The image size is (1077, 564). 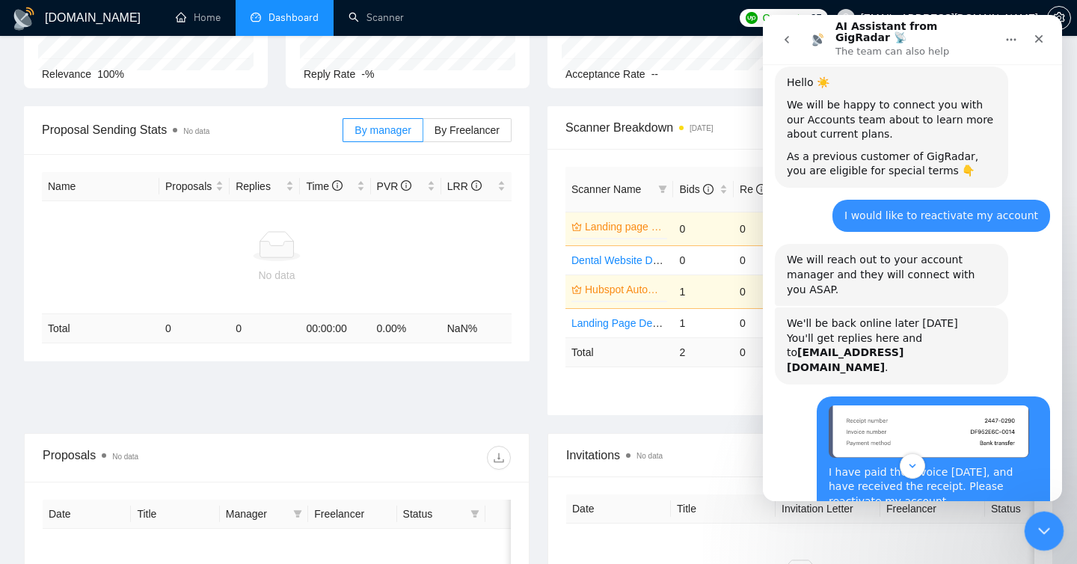 What do you see at coordinates (150, 448) in the screenshot?
I see `div: fasih0236@gmail.com says…` at bounding box center [150, 448].